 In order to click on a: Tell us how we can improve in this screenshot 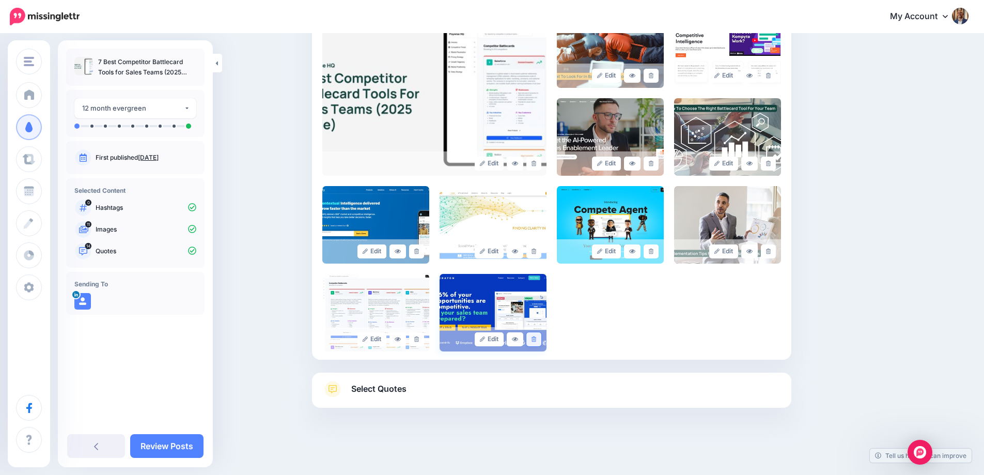, I will do `click(921, 455)`.